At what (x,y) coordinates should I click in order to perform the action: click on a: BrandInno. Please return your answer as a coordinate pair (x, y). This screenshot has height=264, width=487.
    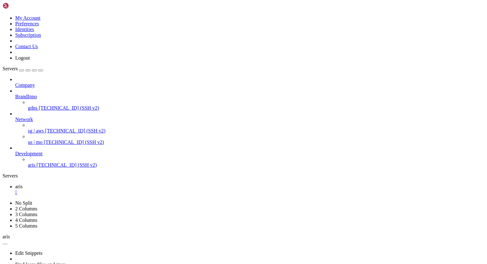
    Looking at the image, I should click on (250, 97).